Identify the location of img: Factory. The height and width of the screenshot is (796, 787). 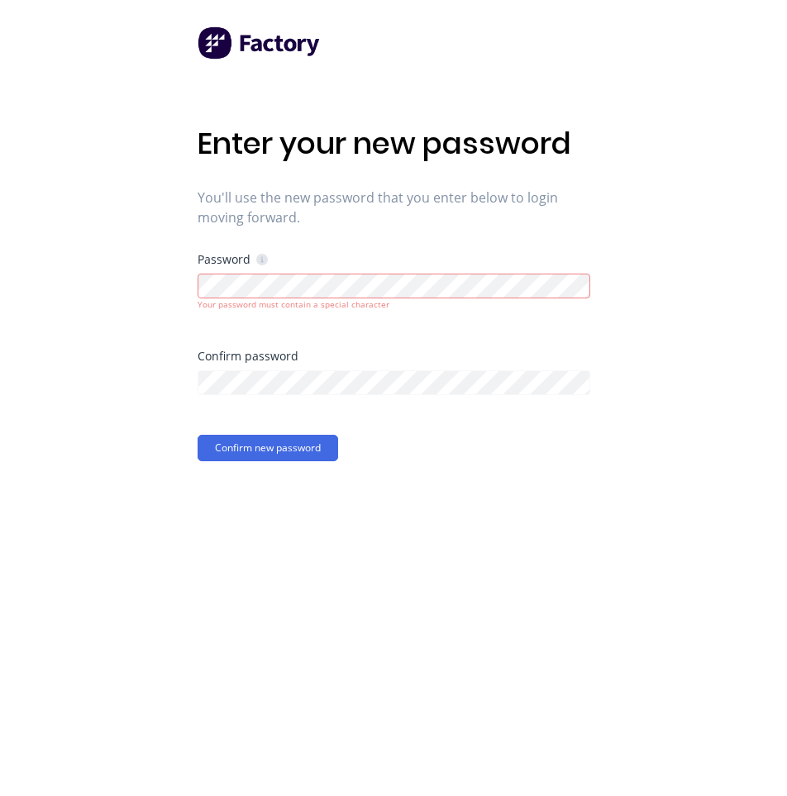
(260, 43).